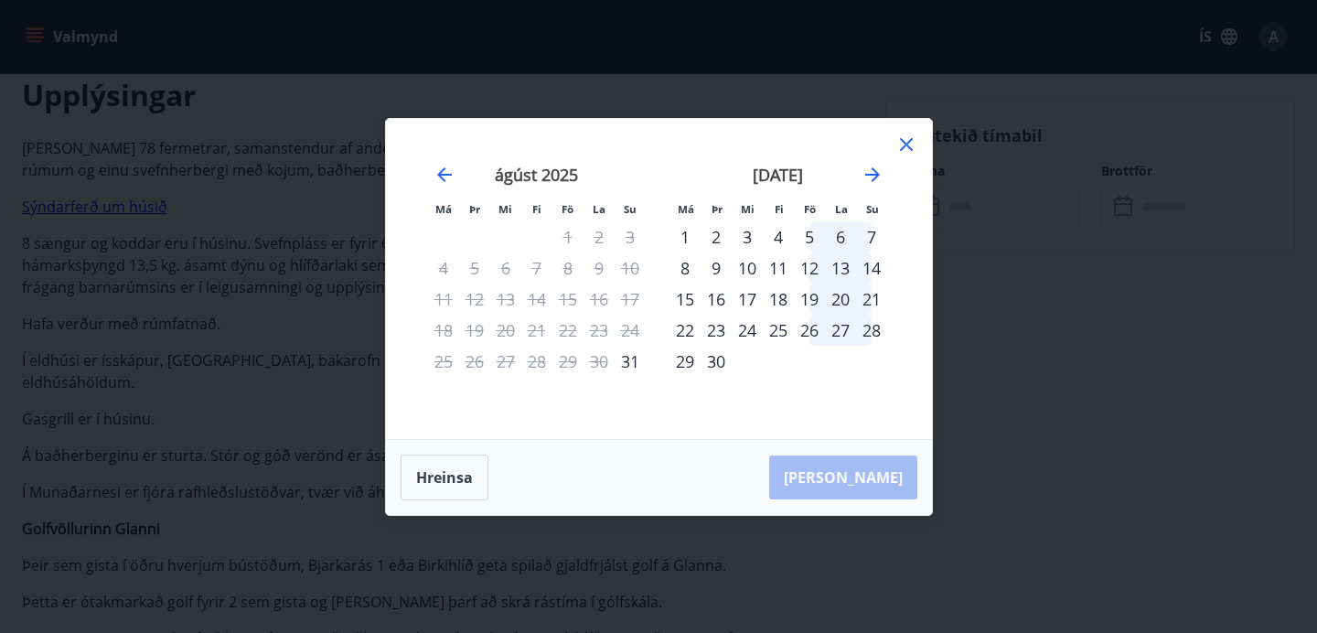  Describe the element at coordinates (630, 361) in the screenshot. I see `td: Choose sunnudagur, 31. ágúst 2025 as your check-in date. It’s available.` at that location.